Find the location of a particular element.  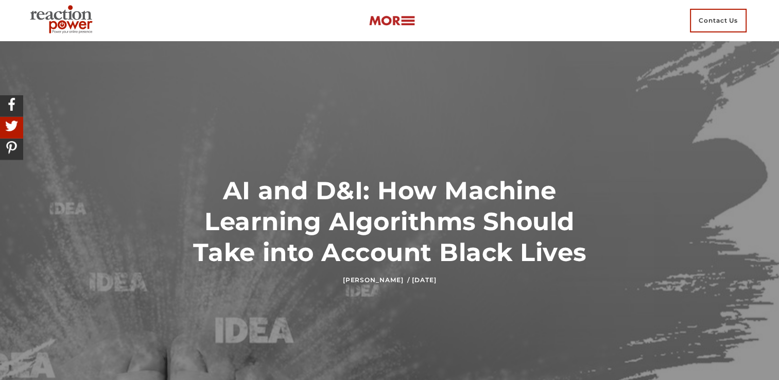

img: Share On Pinterest is located at coordinates (11, 147).